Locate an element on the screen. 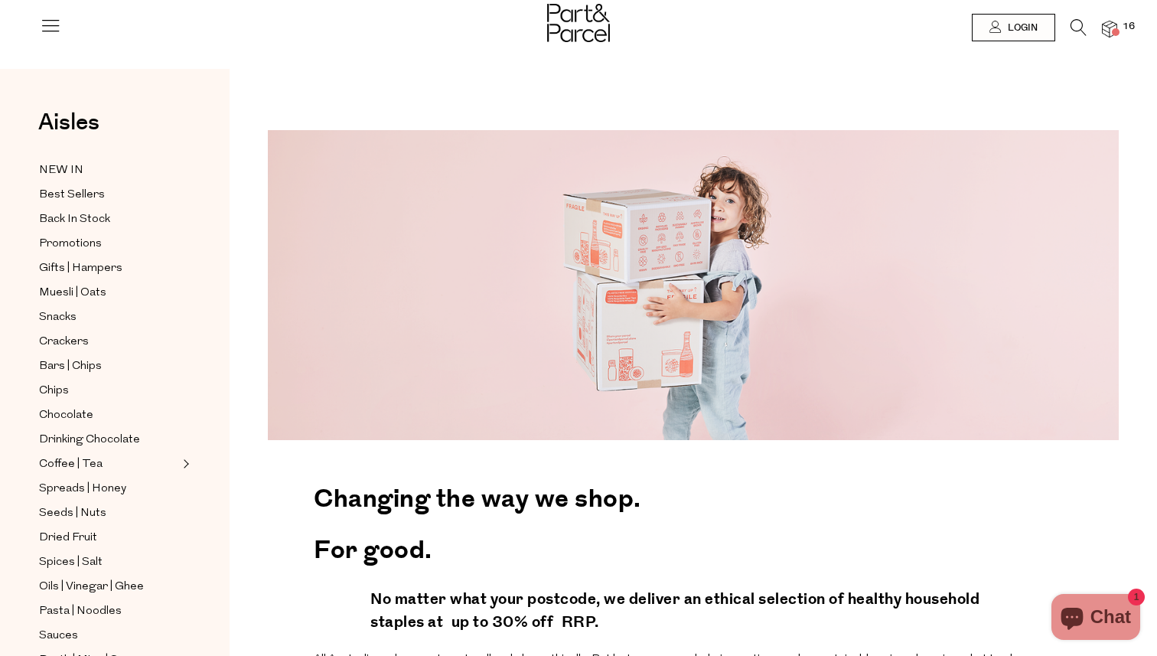  span: Muesli | Oats is located at coordinates (73, 293).